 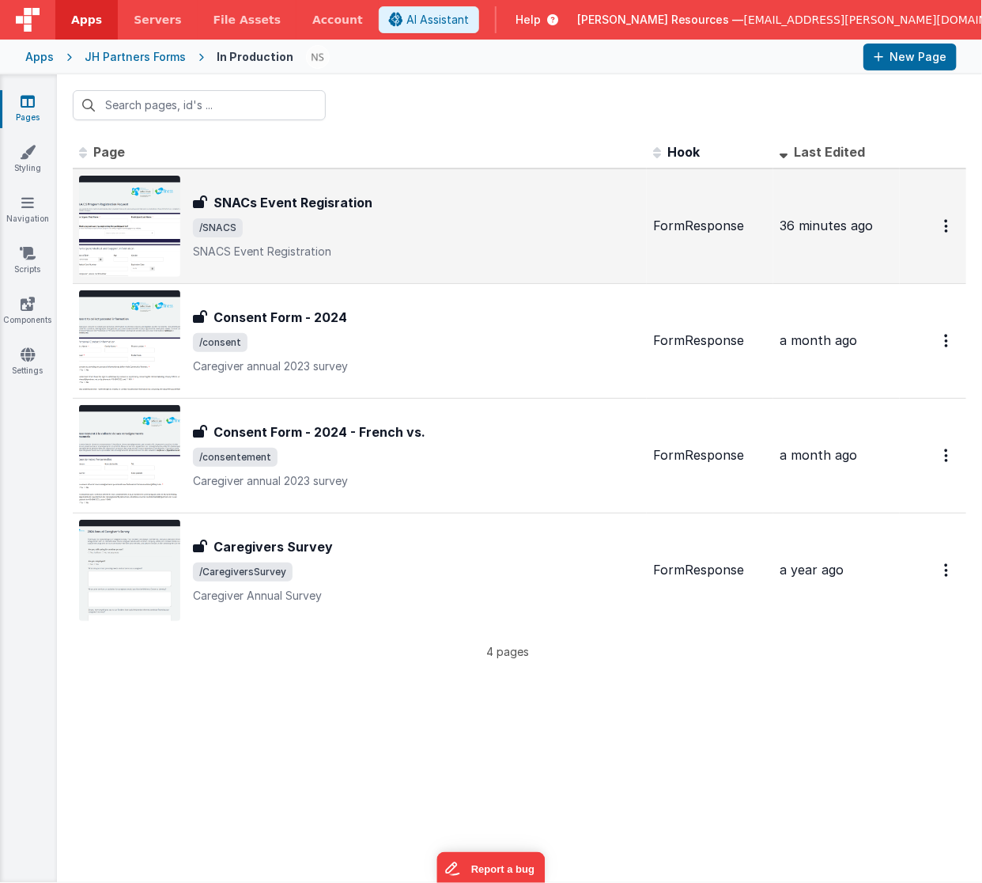 What do you see at coordinates (830, 152) in the screenshot?
I see `span: Last Edited` at bounding box center [830, 152].